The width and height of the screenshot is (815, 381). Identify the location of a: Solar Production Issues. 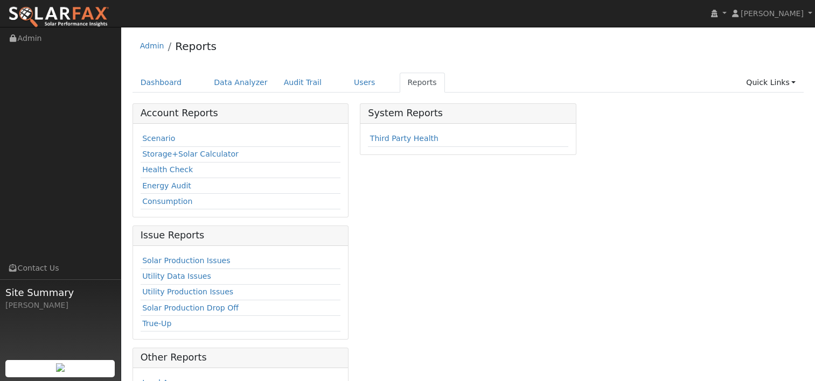
(186, 261).